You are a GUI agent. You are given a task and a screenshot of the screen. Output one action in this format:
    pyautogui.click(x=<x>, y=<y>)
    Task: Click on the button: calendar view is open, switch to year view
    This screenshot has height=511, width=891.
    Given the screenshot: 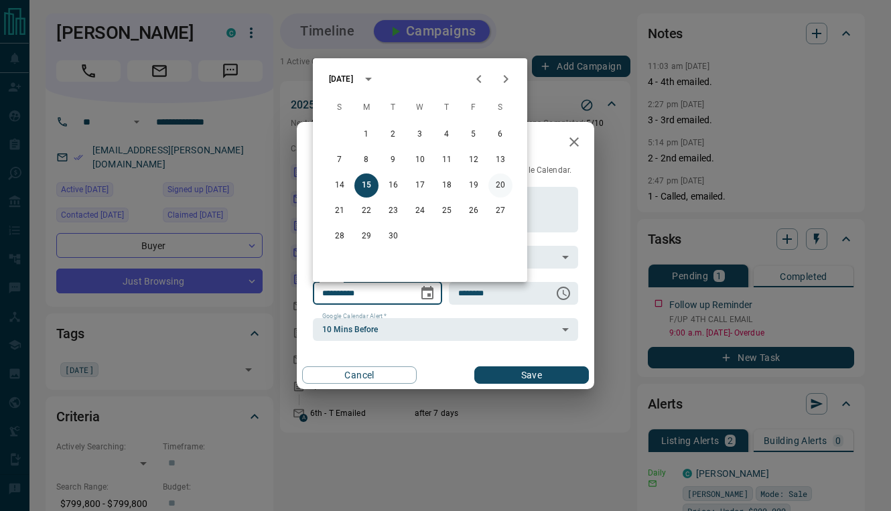 What is the action you would take?
    pyautogui.click(x=368, y=79)
    